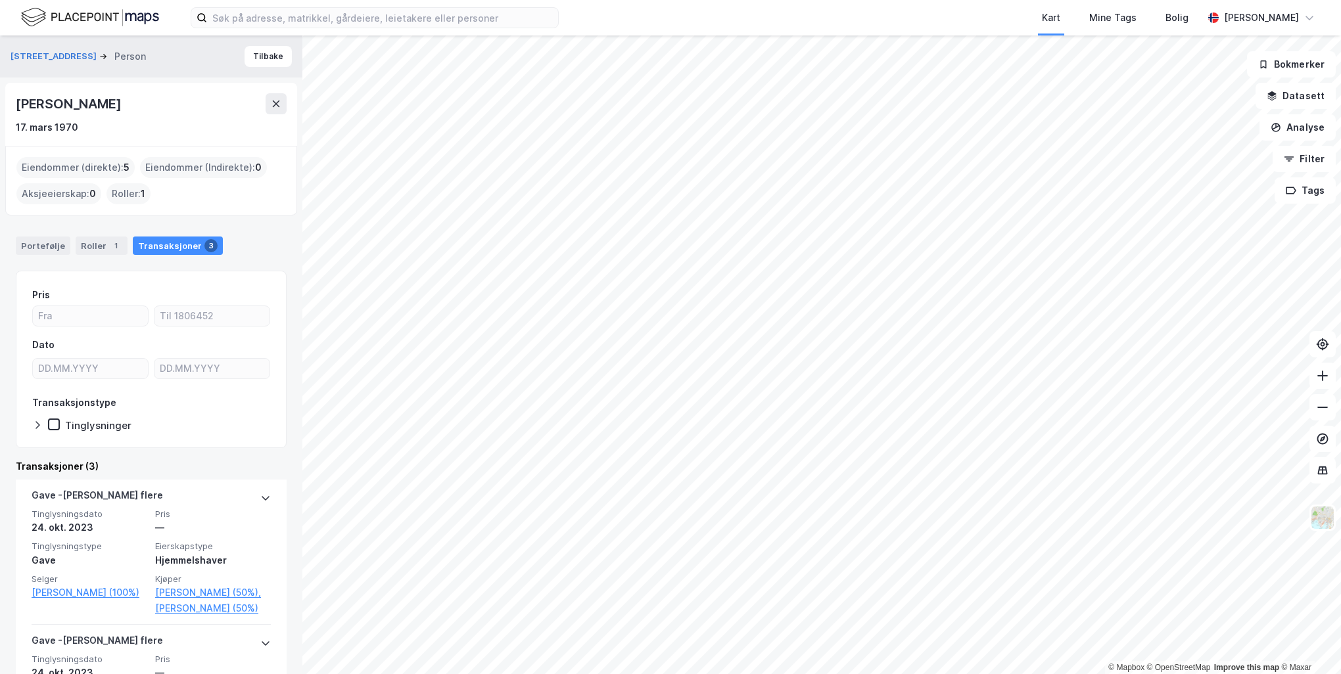 This screenshot has height=674, width=1341. What do you see at coordinates (76, 168) in the screenshot?
I see `div: Eiendommer (direkte) :` at bounding box center [76, 168].